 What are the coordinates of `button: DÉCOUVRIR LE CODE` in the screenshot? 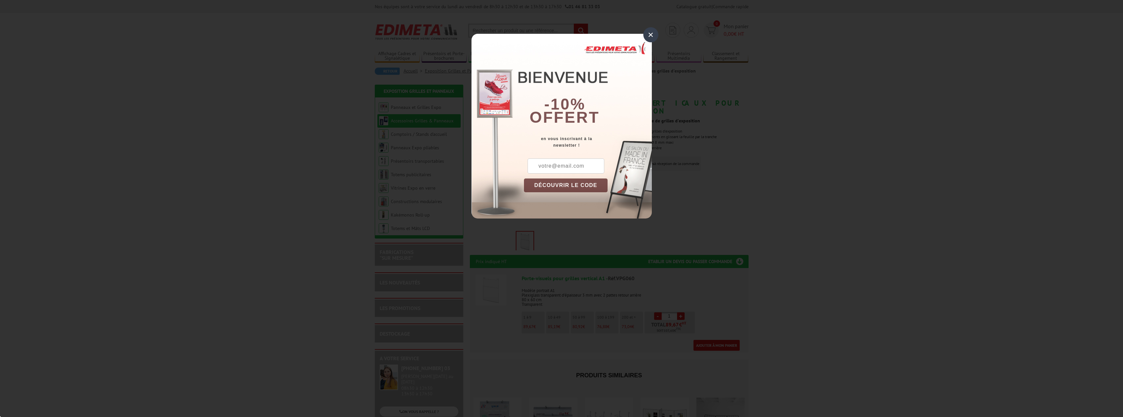 It's located at (566, 185).